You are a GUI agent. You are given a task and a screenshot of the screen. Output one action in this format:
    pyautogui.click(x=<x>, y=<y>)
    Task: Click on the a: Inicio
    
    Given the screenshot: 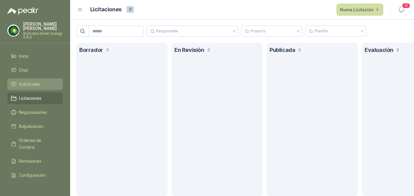 What is the action you would take?
    pyautogui.click(x=35, y=56)
    